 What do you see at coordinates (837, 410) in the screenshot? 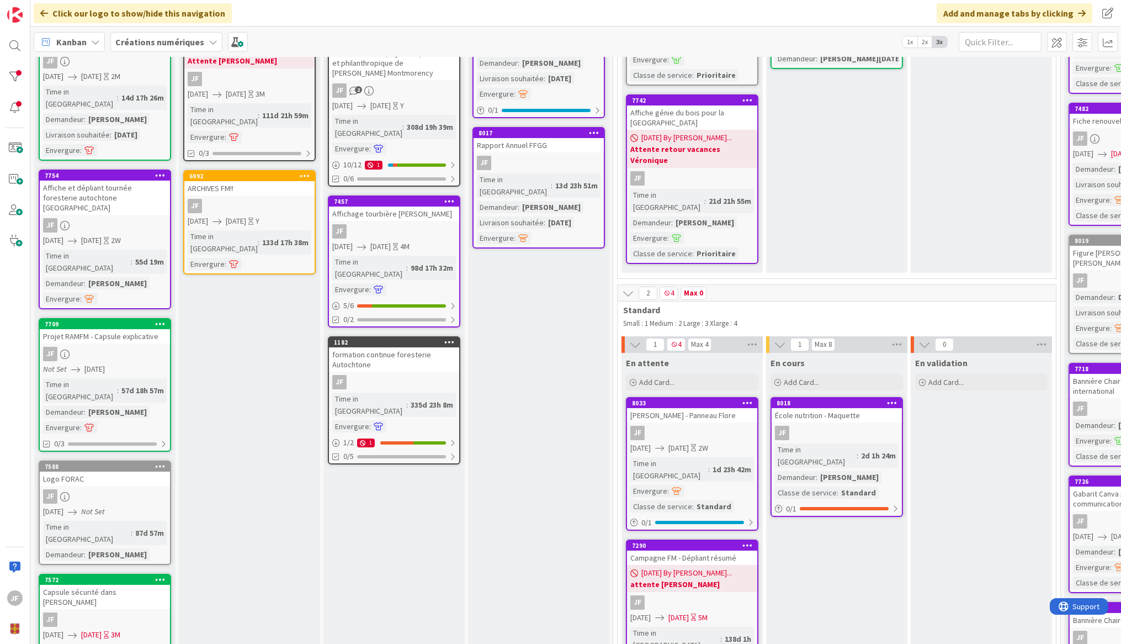
I see `div: 8018École nutrition - Maquette` at bounding box center [837, 410].